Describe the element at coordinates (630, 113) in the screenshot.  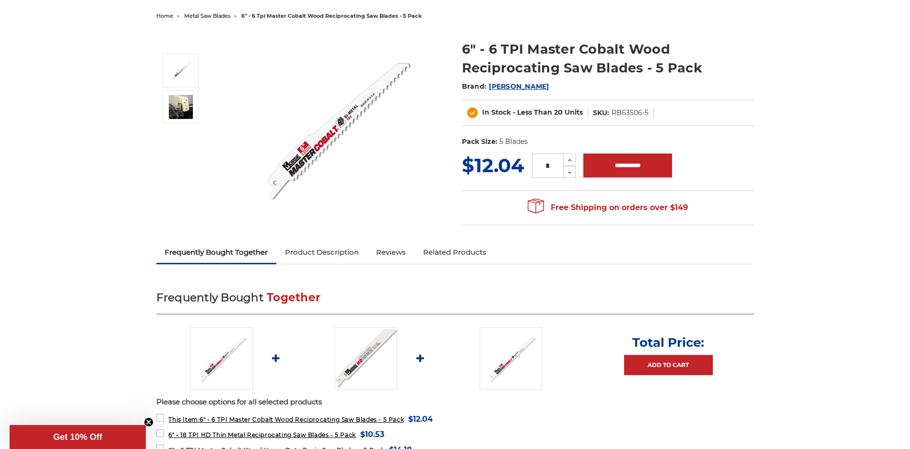
I see `dd: RB63506-5` at that location.